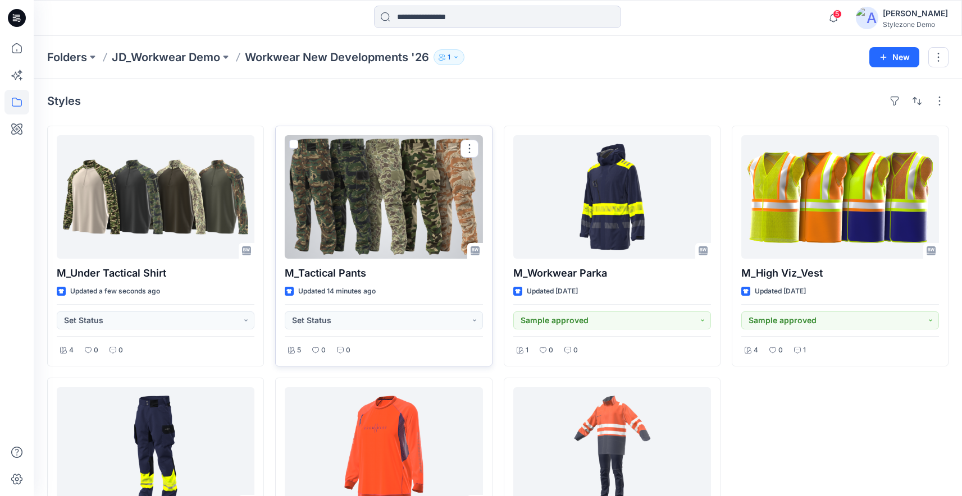  Describe the element at coordinates (837, 14) in the screenshot. I see `span: 5` at that location.